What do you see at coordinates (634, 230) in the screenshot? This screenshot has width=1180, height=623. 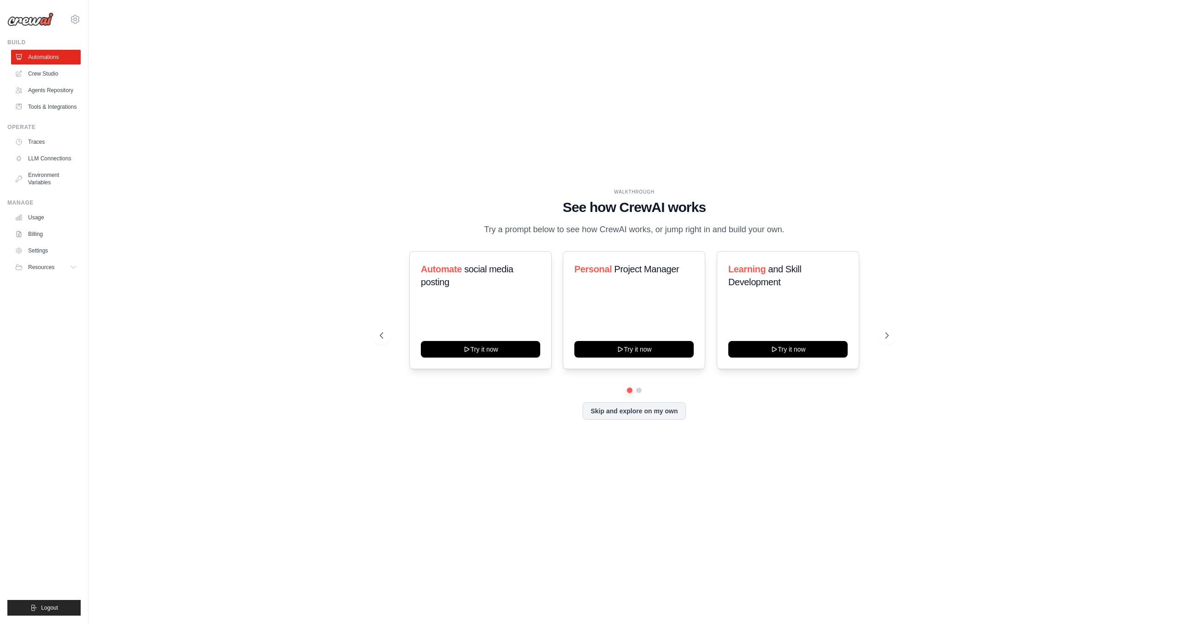 I see `p: Try a prompt below to see how CrewAI works, or jump right in and build your own.` at bounding box center [634, 230].